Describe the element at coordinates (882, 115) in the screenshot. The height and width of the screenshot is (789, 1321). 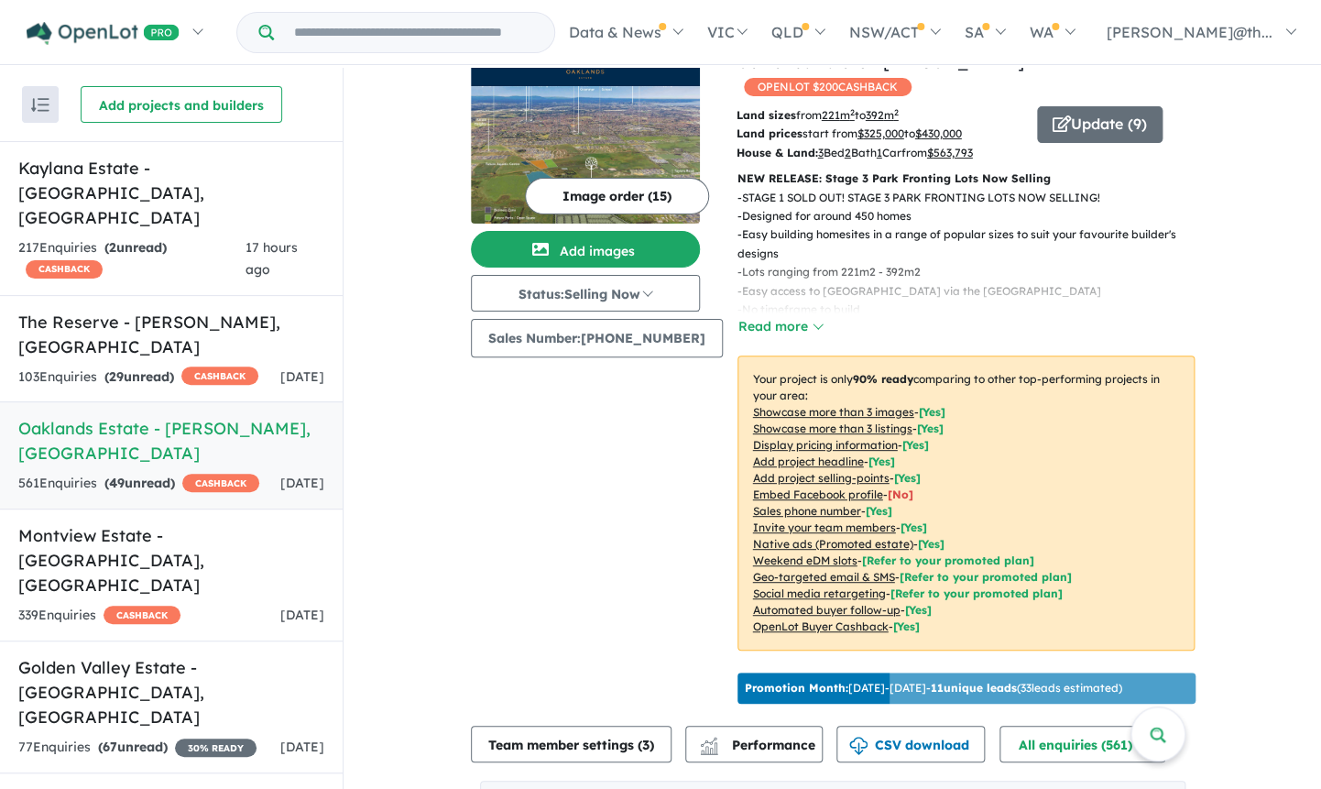
I see `u: 392 m` at that location.